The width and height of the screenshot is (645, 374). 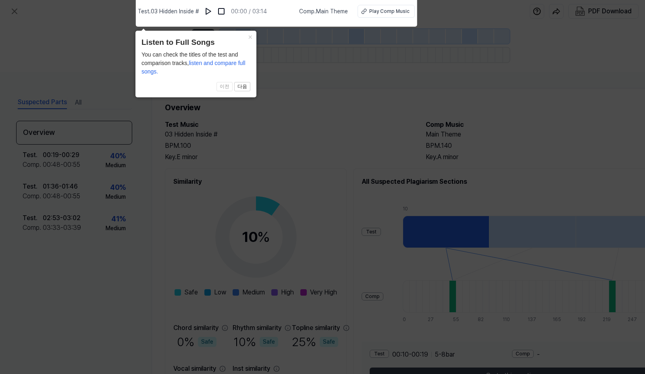 What do you see at coordinates (386, 11) in the screenshot?
I see `button: Play Comp Music` at bounding box center [386, 11].